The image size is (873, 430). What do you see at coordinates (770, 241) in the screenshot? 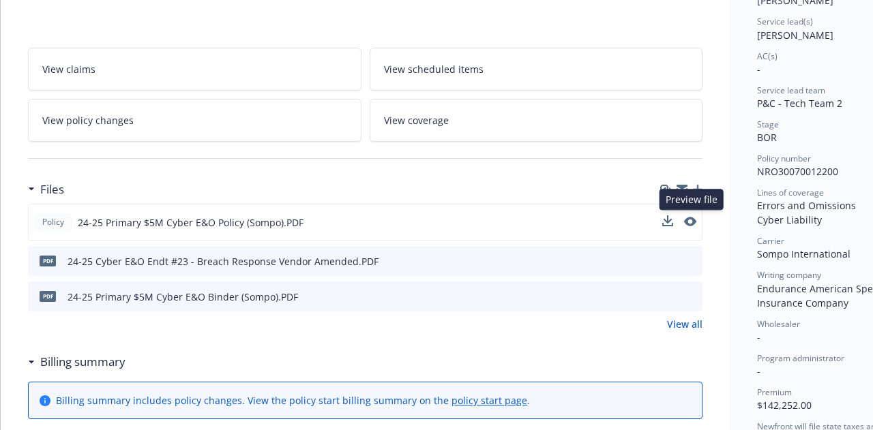
I see `span: Carrier` at bounding box center [770, 241].